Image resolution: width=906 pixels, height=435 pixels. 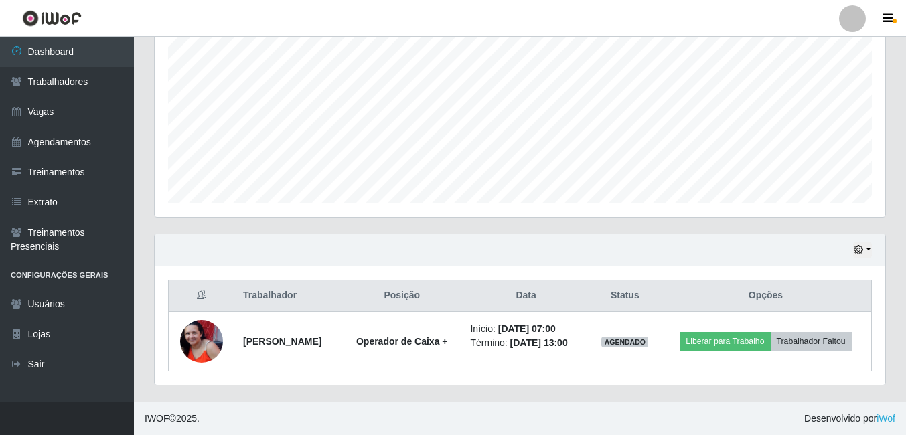 What do you see at coordinates (625, 342) in the screenshot?
I see `span: AGENDADO` at bounding box center [625, 342].